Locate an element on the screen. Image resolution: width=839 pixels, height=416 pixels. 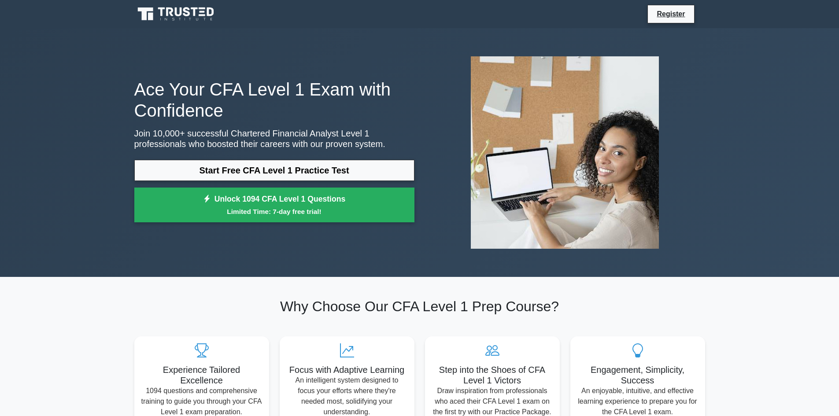
a: Unlock 1094 CFA Level 1 QuestionsLimited Time: 7-day free trial! is located at coordinates (274, 205).